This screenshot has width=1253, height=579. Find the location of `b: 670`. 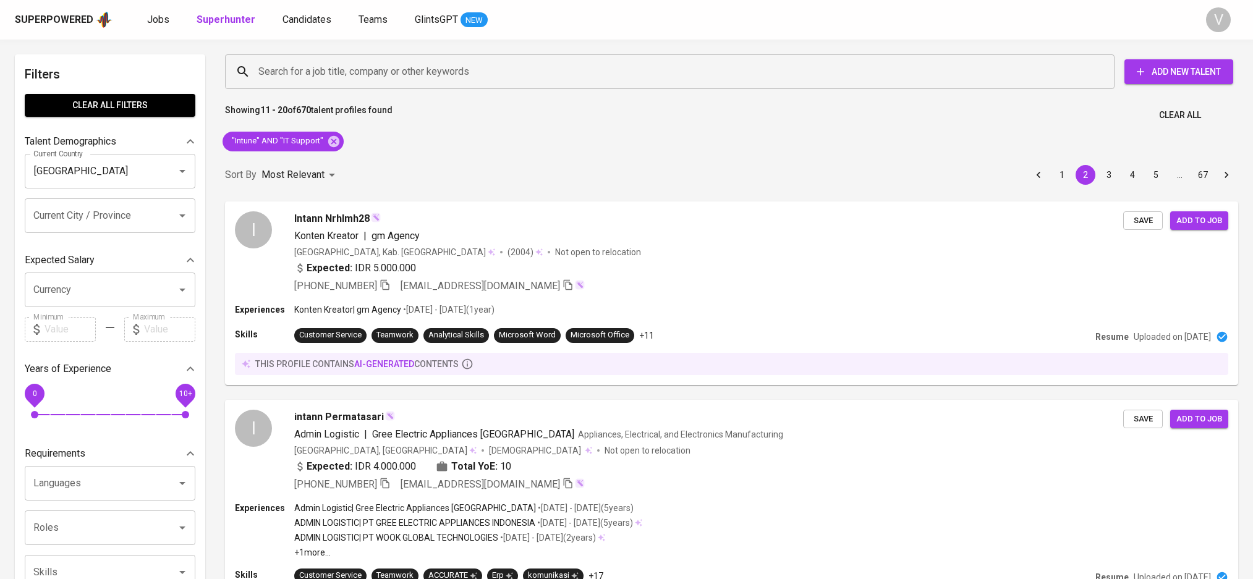

b: 670 is located at coordinates (304, 110).